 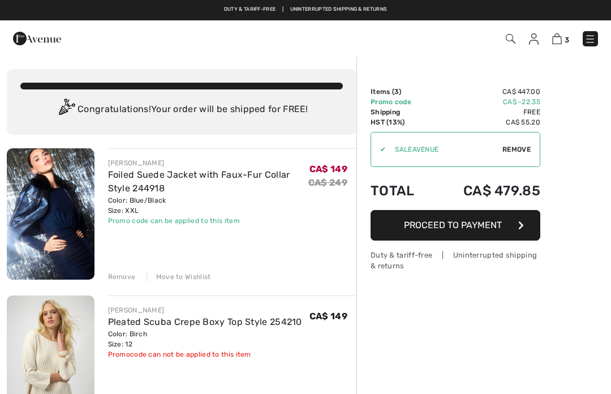 What do you see at coordinates (50, 214) in the screenshot?
I see `img: Foiled Suede Jacket with Faux-Fur Collar Style 244918` at bounding box center [50, 214].